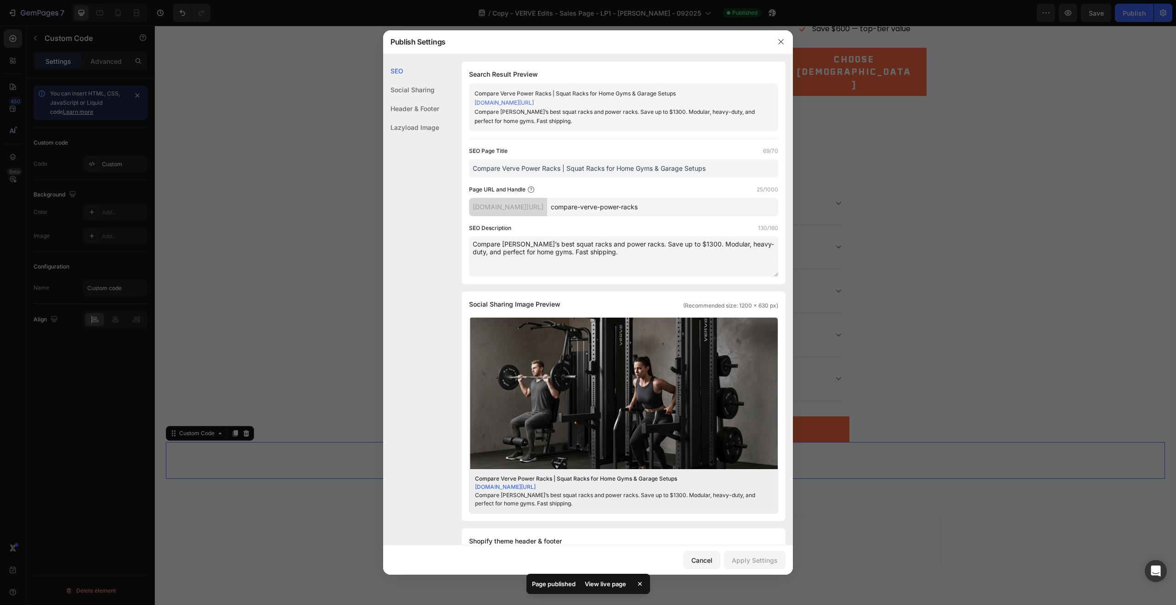  I want to click on div: Custom Code, so click(42, 408).